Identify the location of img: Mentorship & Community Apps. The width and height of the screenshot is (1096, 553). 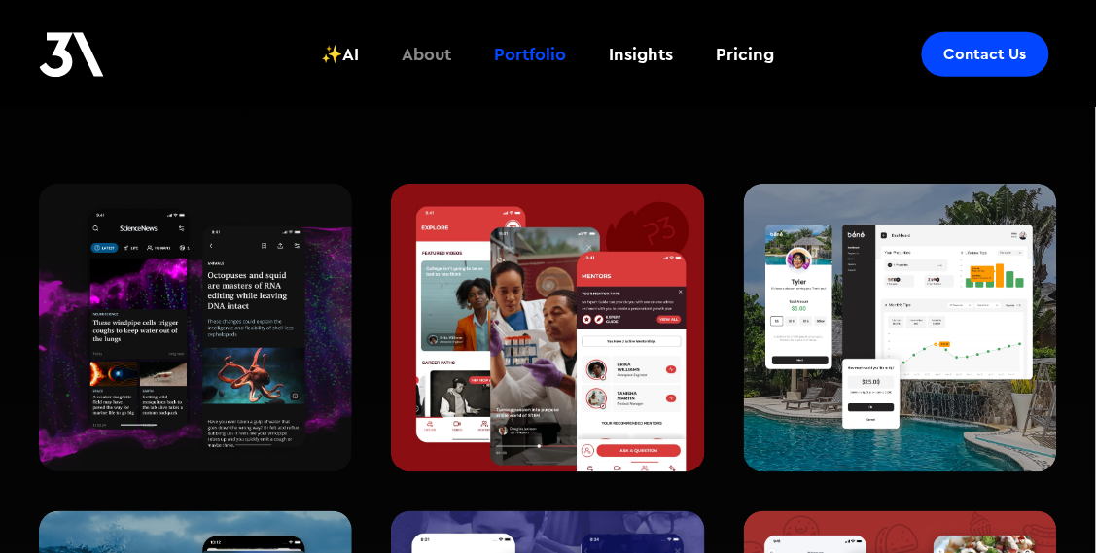
(547, 328).